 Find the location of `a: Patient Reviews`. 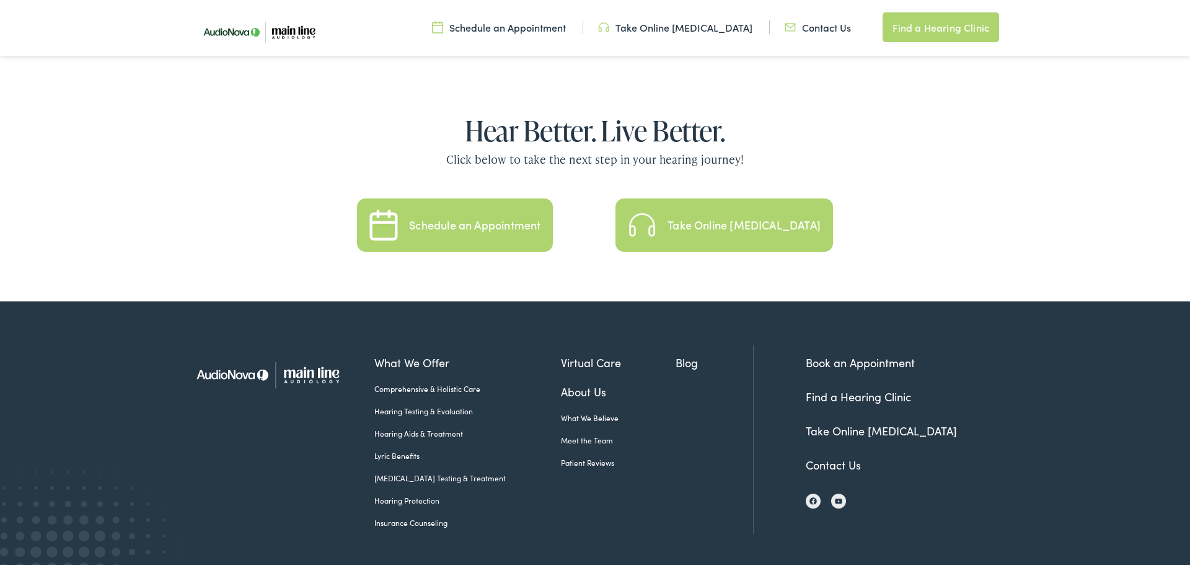

a: Patient Reviews is located at coordinates (619, 463).